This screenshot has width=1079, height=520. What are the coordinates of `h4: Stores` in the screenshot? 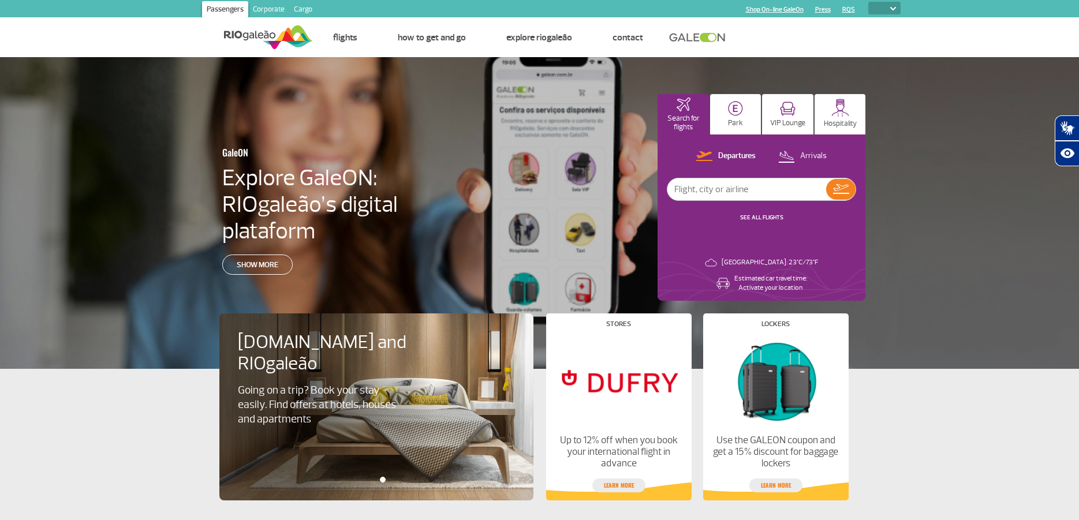 It's located at (618, 324).